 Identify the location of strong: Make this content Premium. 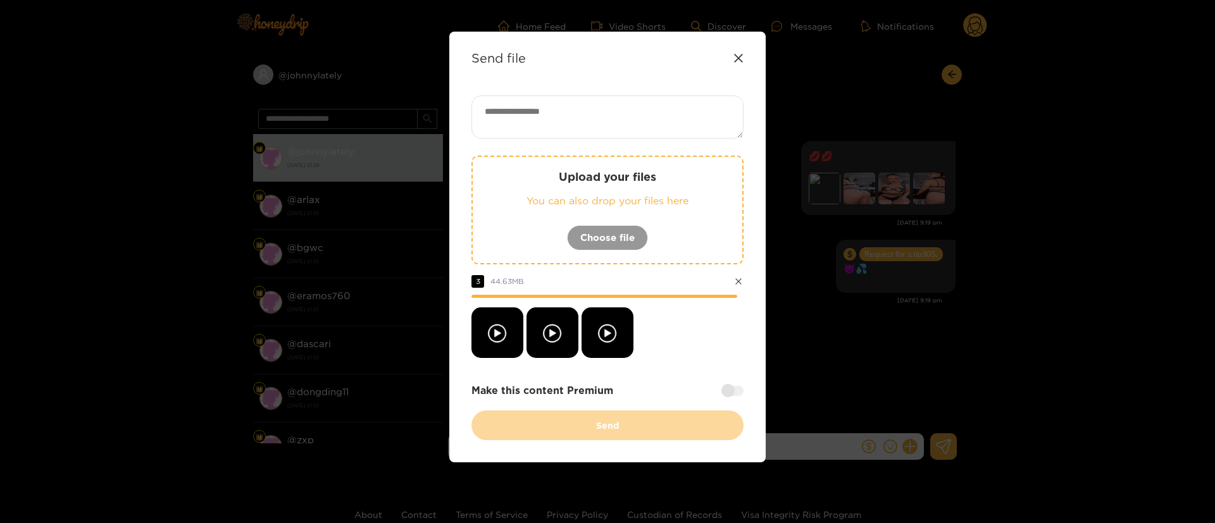
(542, 390).